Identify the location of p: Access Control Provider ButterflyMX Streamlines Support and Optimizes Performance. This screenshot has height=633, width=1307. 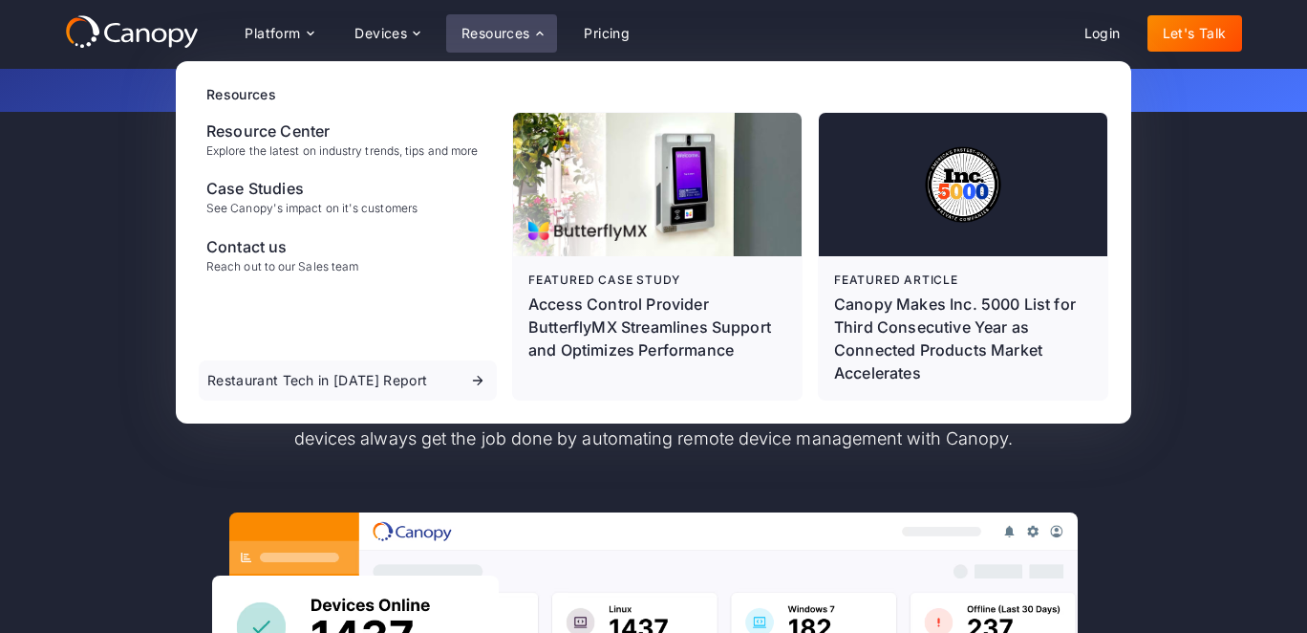
(657, 327).